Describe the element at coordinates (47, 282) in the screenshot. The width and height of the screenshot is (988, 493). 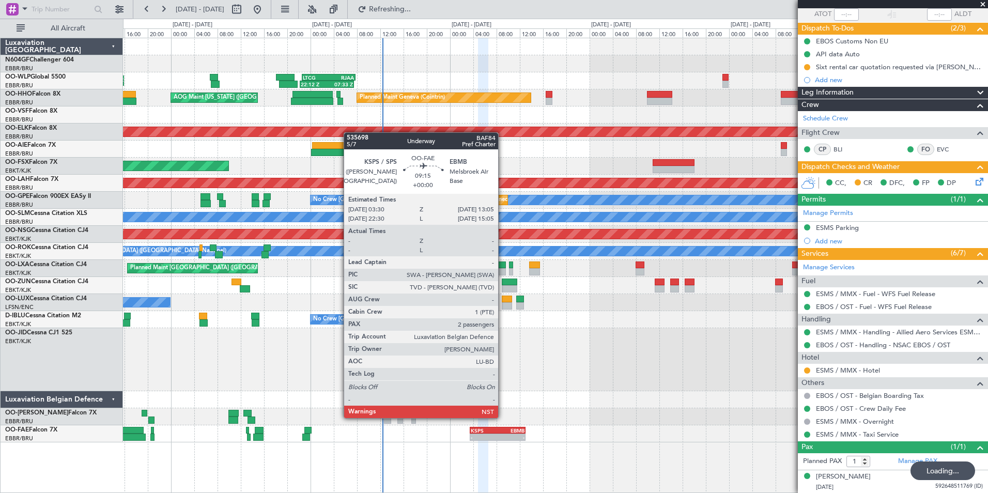
I see `a: OO-ZUNCessna Citation CJ4` at that location.